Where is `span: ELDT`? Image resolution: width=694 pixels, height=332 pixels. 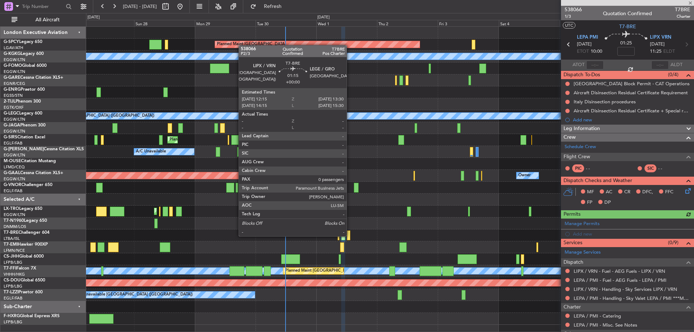
span: ELDT is located at coordinates (669, 52).